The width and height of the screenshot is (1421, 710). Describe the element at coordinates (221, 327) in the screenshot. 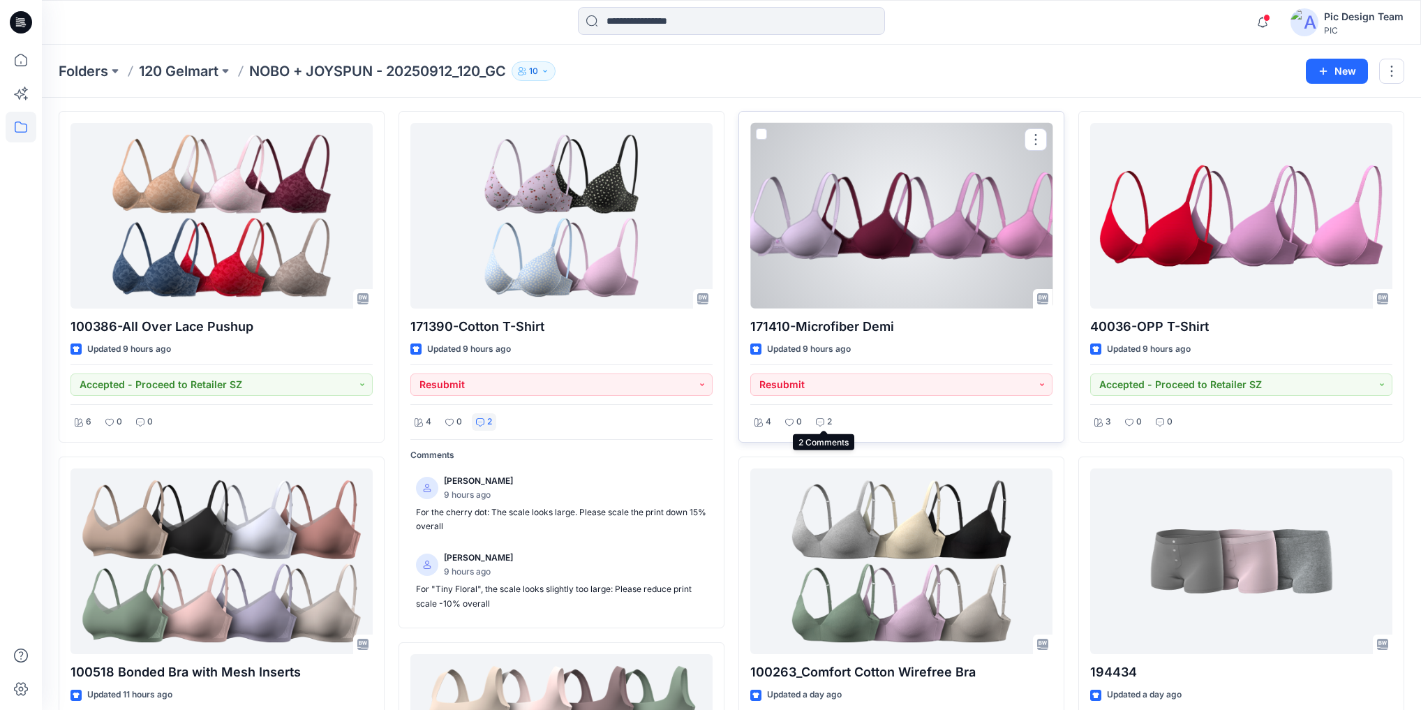

I see `p: 100386-All Over Lace Pushup` at that location.